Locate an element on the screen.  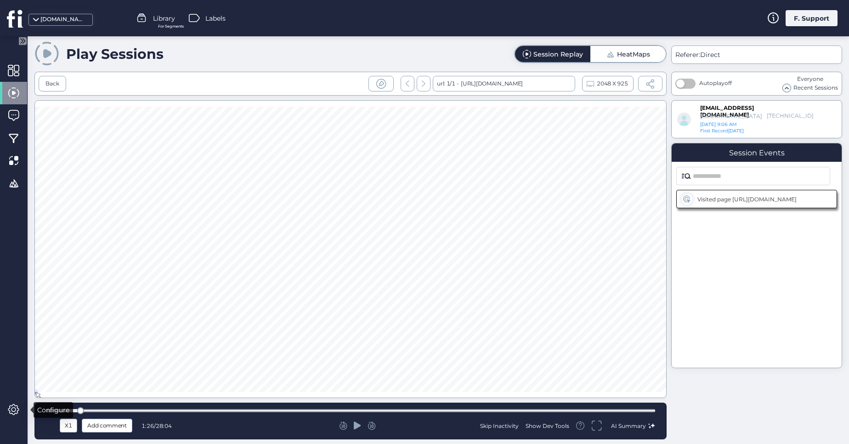
div: Play Sessions is located at coordinates (115, 54).